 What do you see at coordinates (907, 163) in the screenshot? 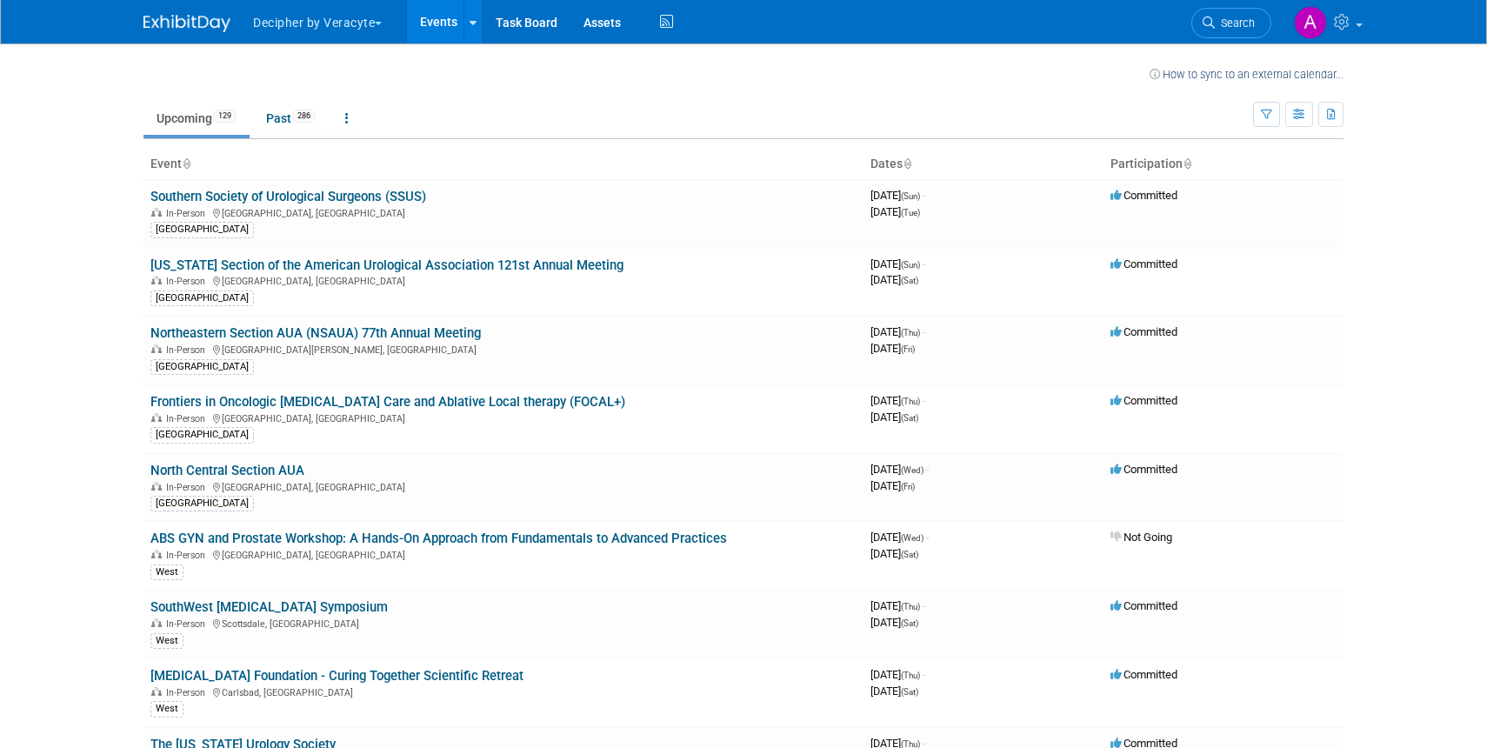
I see `a: Sort by Start Date` at bounding box center [907, 163].